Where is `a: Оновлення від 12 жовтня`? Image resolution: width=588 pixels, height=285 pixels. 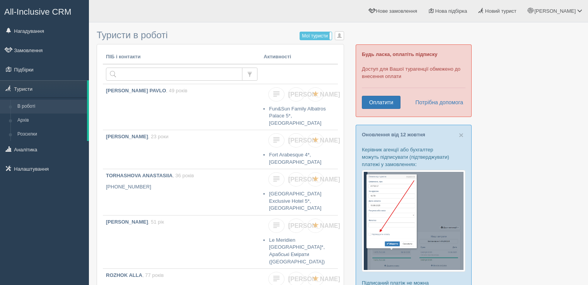 a: Оновлення від 12 жовтня is located at coordinates (393, 134).